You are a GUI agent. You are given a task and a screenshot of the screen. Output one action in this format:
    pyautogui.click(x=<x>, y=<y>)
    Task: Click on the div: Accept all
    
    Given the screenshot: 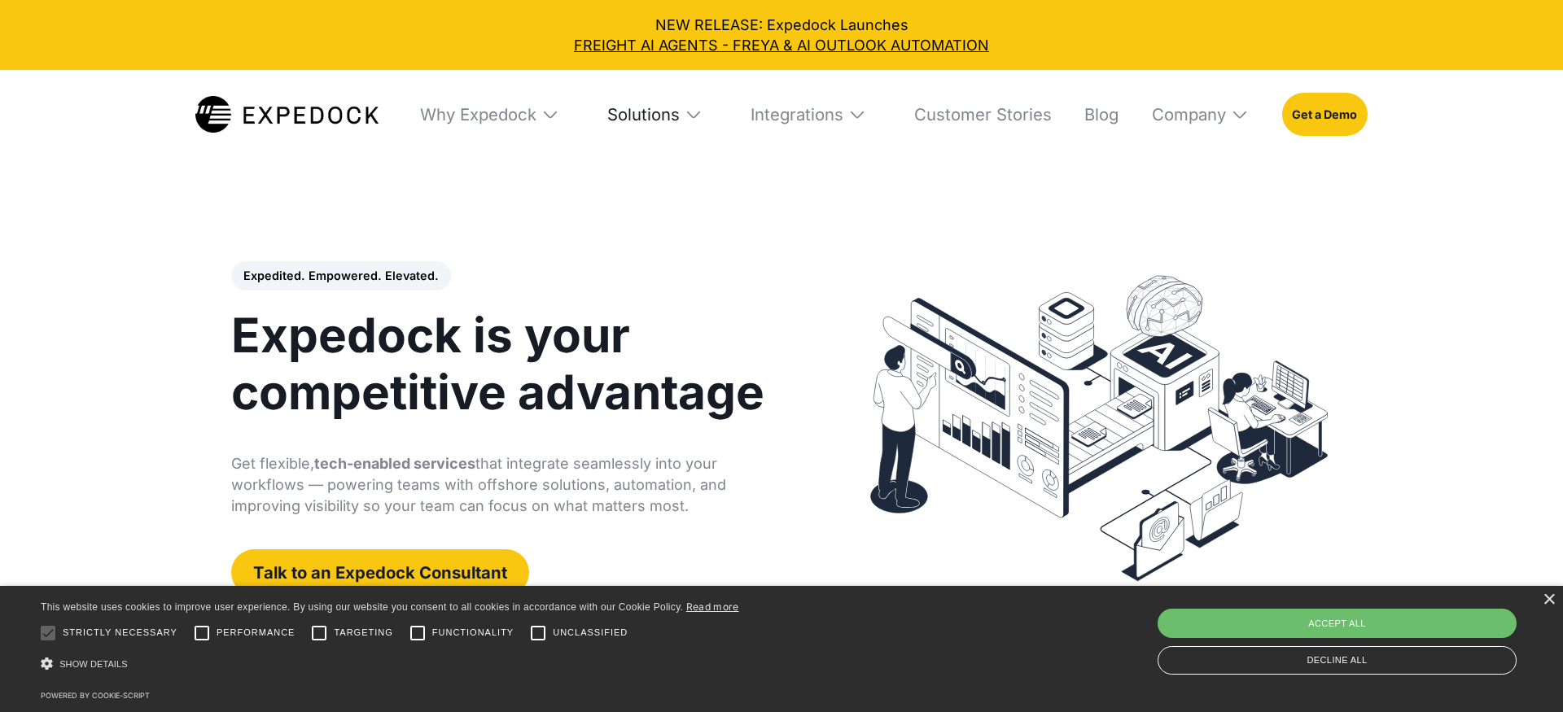 What is the action you would take?
    pyautogui.click(x=1336, y=623)
    